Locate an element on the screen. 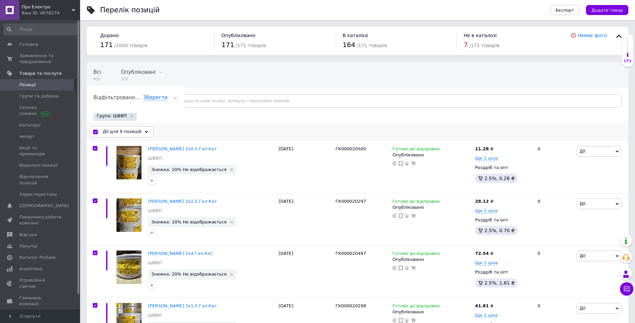  span: Групи та добірки is located at coordinates (39, 96).